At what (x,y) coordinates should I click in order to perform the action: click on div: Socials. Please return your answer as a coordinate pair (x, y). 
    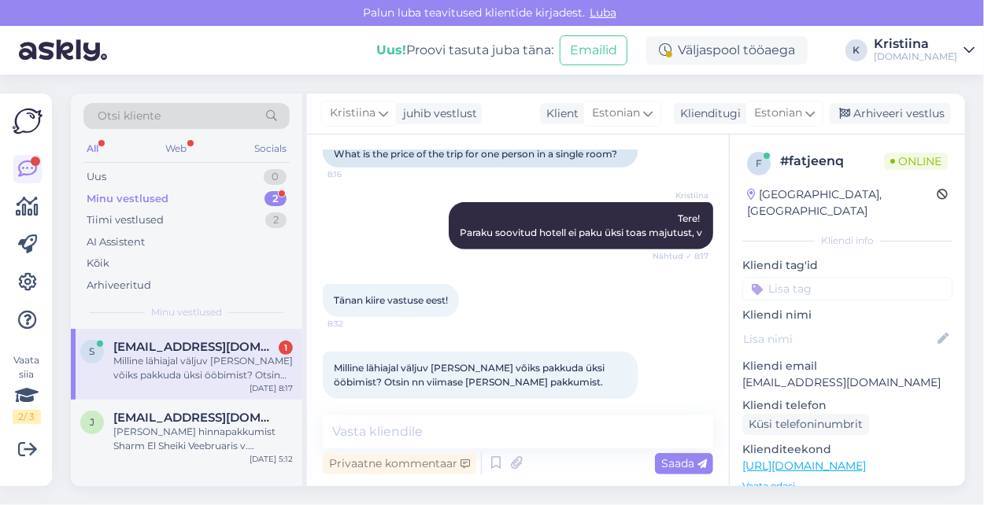
    Looking at the image, I should click on (270, 149).